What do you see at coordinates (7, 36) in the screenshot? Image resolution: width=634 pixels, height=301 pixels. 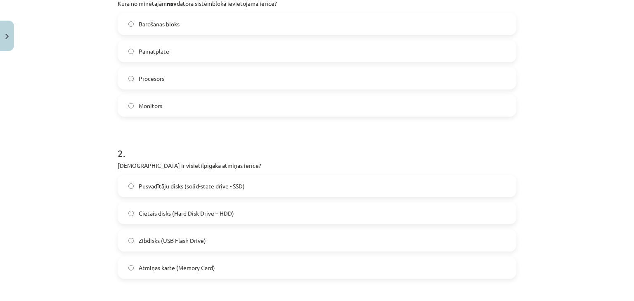 I see `img: icon-close-lesson-0947bae3869378f0d4975bcd49f059093ad1ed9edebbc8119c70593378902aed.svg` at bounding box center [7, 36].